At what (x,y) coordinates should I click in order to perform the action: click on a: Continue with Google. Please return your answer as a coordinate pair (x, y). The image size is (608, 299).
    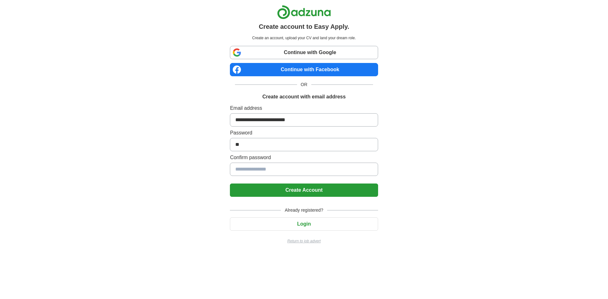
    Looking at the image, I should click on (304, 53).